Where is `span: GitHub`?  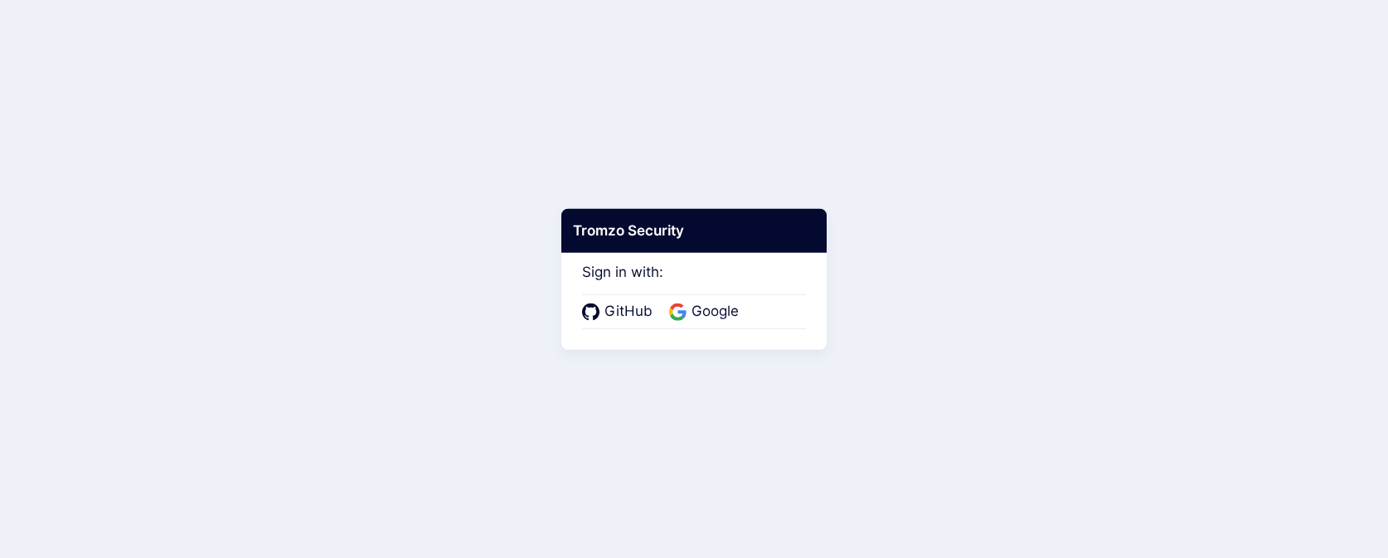 span: GitHub is located at coordinates (628, 312).